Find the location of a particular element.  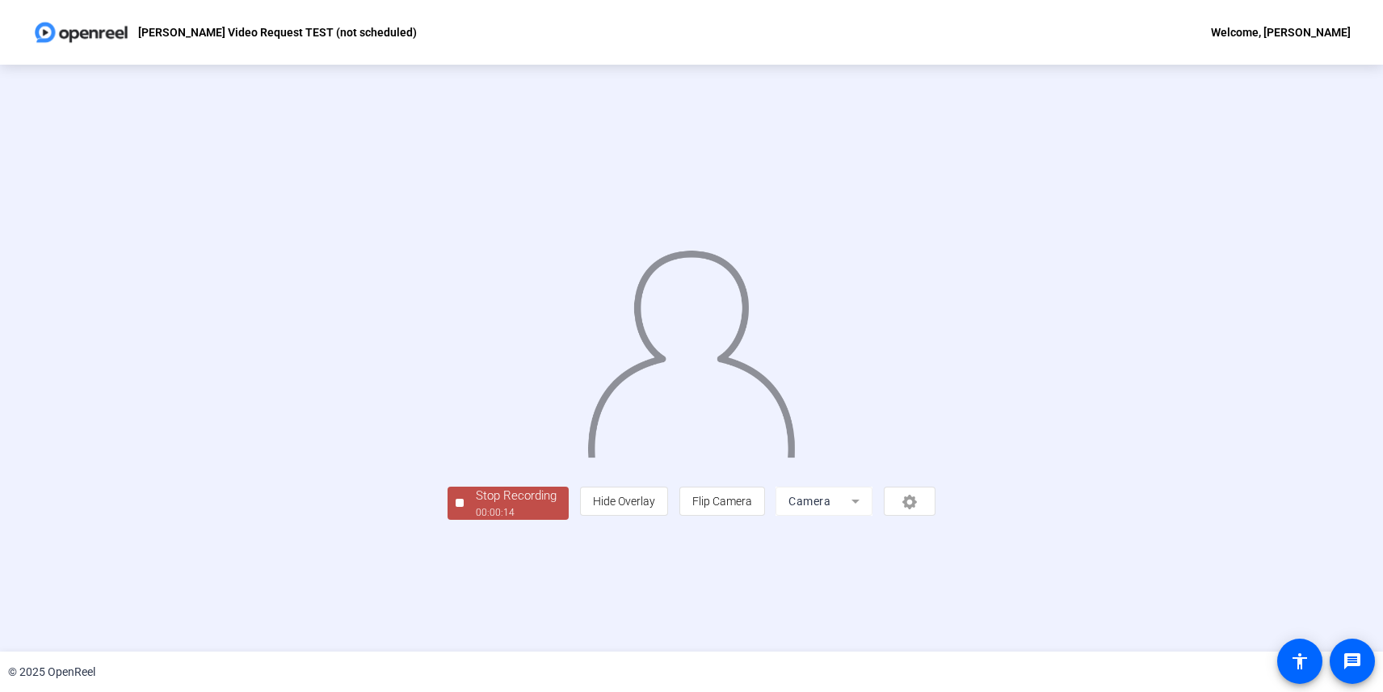

button: Flip Camera is located at coordinates (722, 501).